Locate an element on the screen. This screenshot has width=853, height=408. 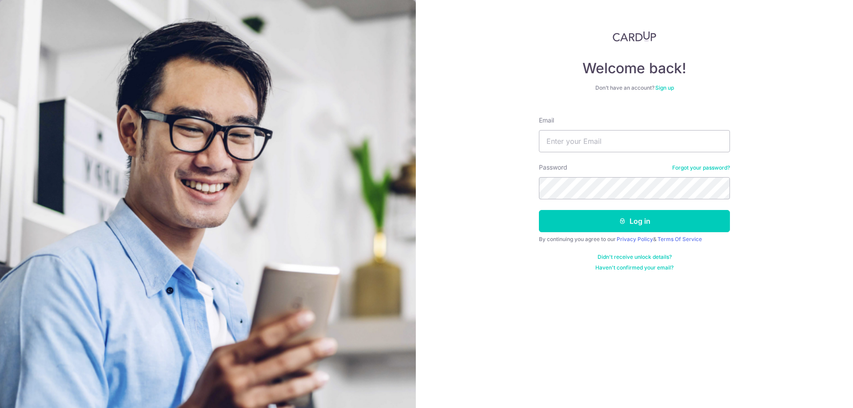
div: Don’t have an account? is located at coordinates (634, 88).